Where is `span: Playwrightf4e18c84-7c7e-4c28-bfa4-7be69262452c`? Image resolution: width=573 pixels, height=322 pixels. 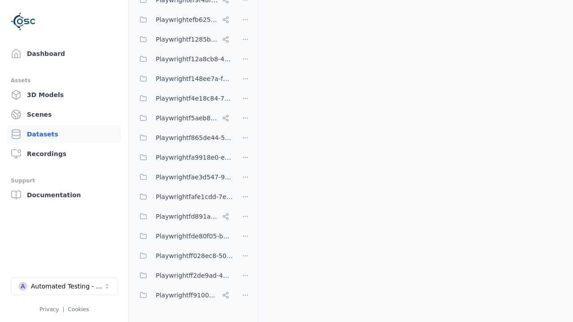
span: Playwrightf4e18c84-7c7e-4c28-bfa4-7be69262452c is located at coordinates (194, 98).